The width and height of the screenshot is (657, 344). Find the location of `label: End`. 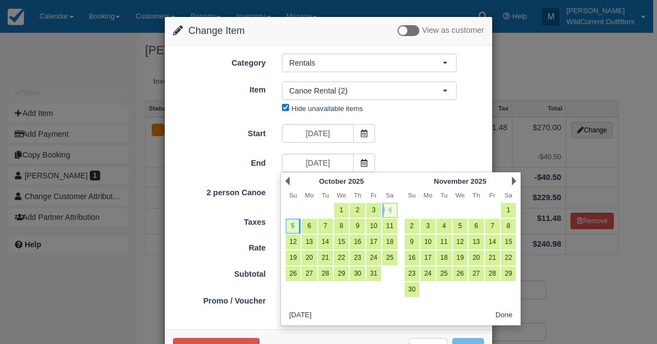

label: End is located at coordinates (219, 161).